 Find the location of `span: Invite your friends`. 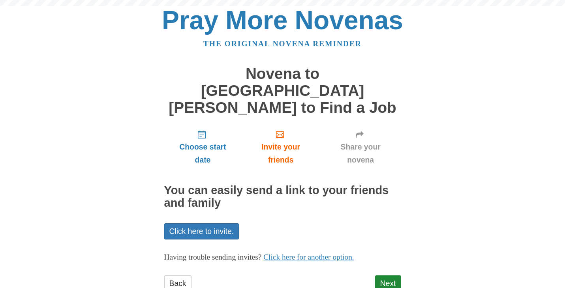

span: Invite your friends is located at coordinates (280, 154).